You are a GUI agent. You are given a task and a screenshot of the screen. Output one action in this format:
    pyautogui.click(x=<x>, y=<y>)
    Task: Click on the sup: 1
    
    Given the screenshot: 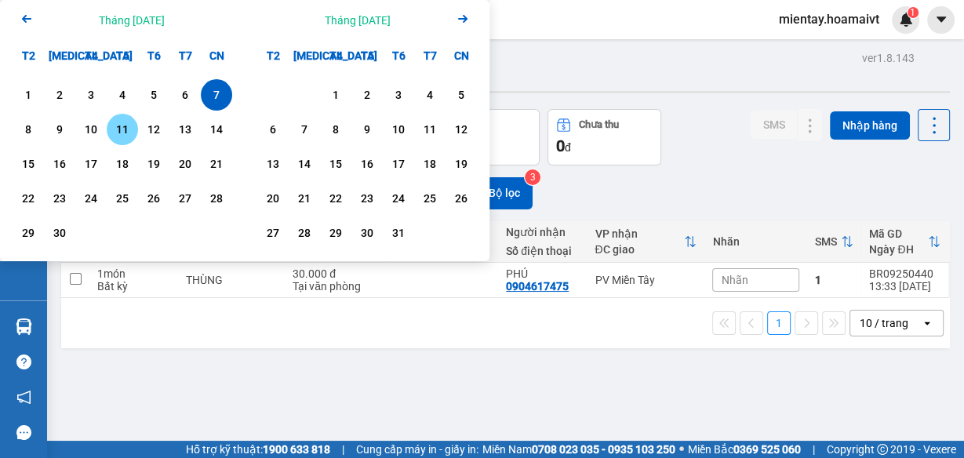 What is the action you would take?
    pyautogui.click(x=913, y=13)
    